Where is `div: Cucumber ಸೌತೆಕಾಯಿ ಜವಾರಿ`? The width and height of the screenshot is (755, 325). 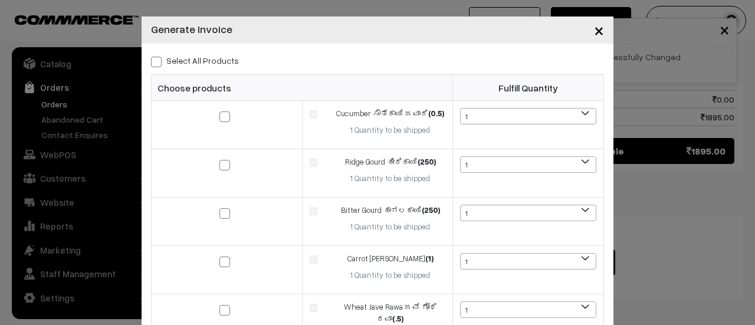
div: Cucumber ಸೌತೆಕಾಯಿ ಜವಾರಿ is located at coordinates (390, 114).